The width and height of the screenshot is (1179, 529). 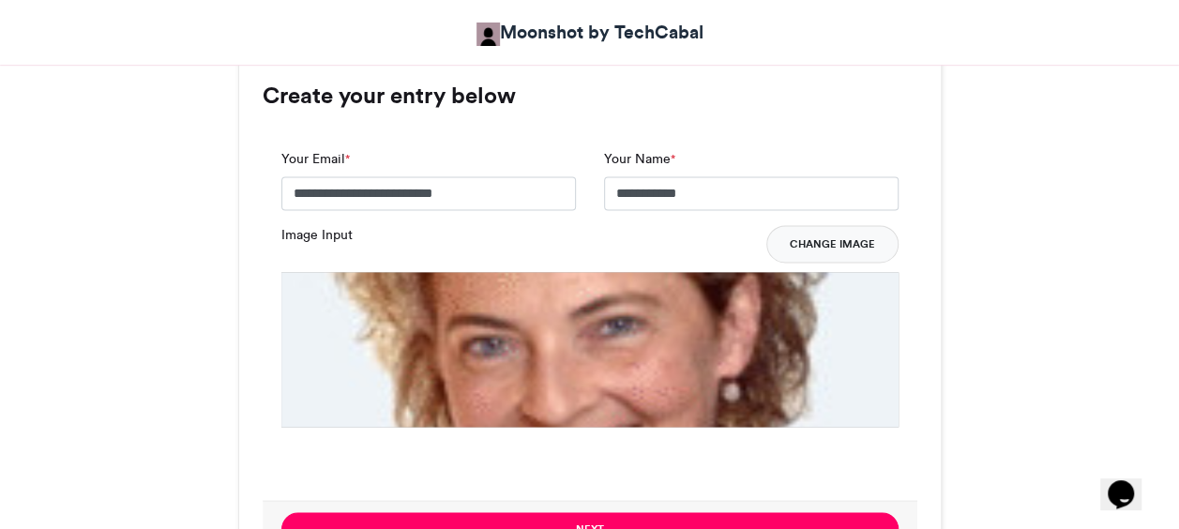 What do you see at coordinates (315, 158) in the screenshot?
I see `label: Your Email` at bounding box center [315, 158].